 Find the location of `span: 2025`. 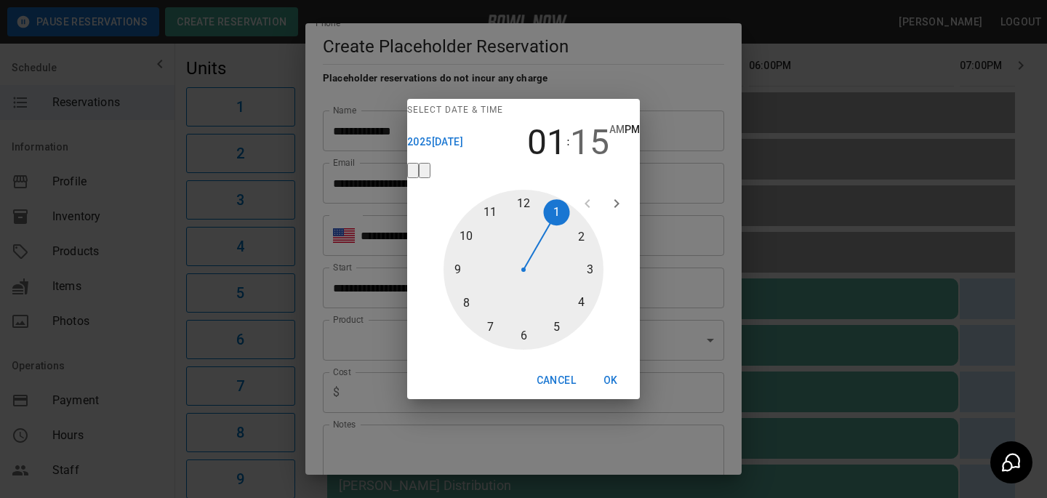

span: 2025 is located at coordinates (419, 142).